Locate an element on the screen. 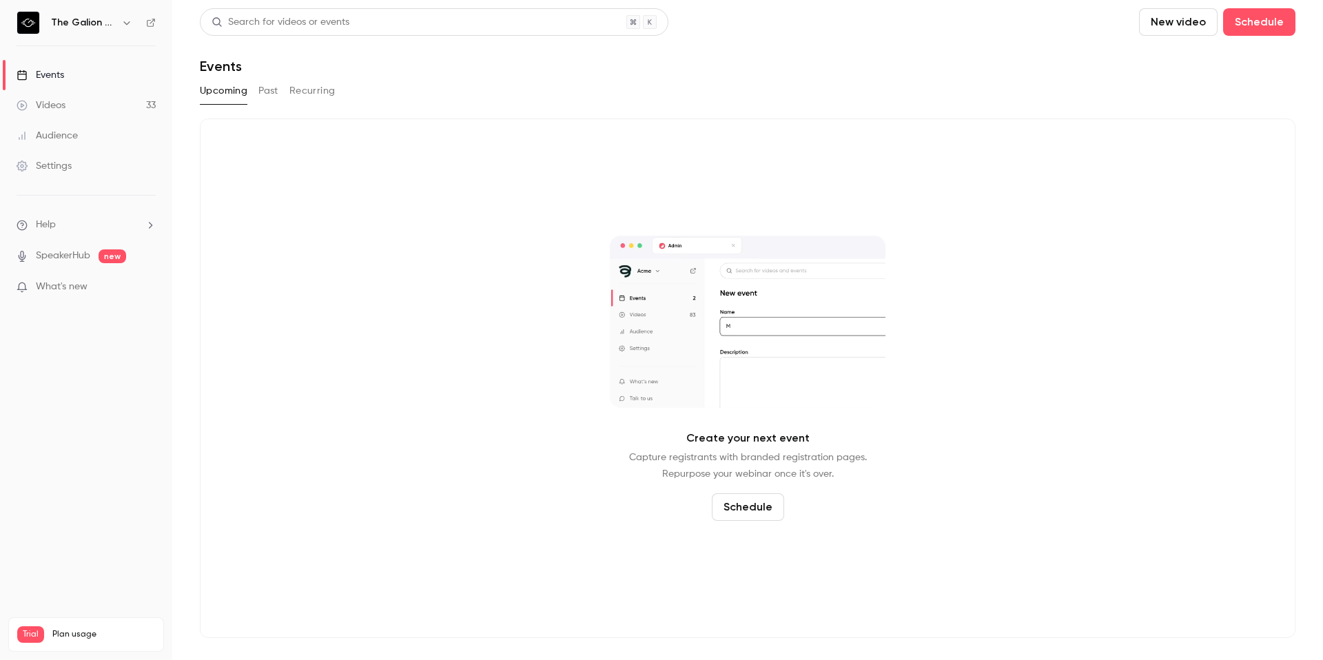 The height and width of the screenshot is (660, 1323). p: Capture registrants with branded registration pages. Repurpose your webinar once it's over. is located at coordinates (747, 466).